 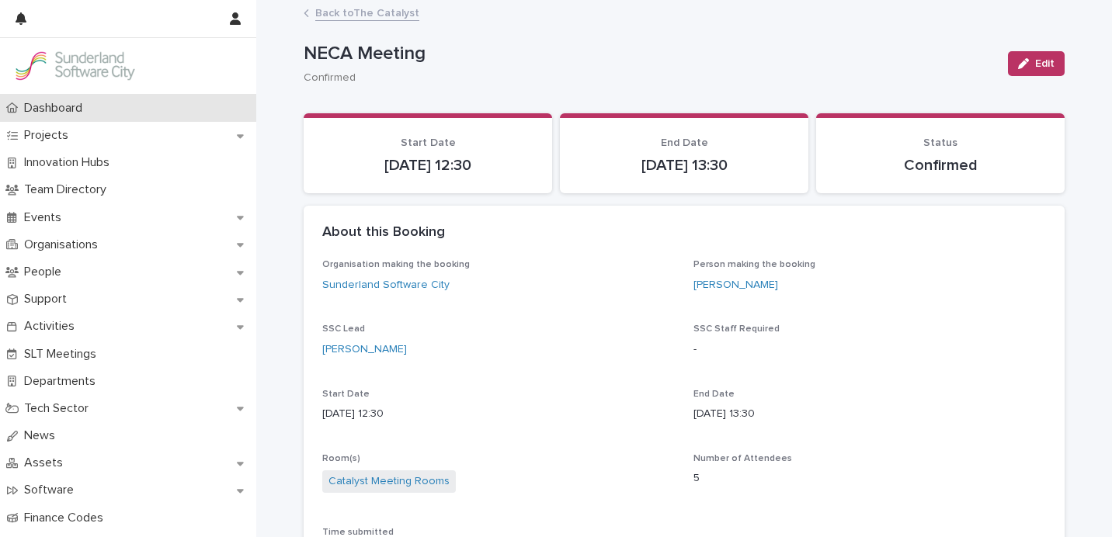 What do you see at coordinates (59, 409) in the screenshot?
I see `p: Tech Sector` at bounding box center [59, 409].